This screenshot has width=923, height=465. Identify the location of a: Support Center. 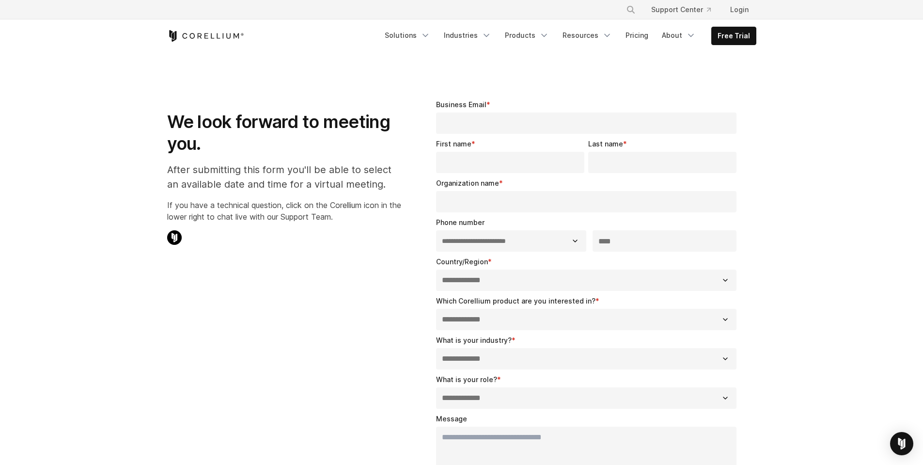
(681, 10).